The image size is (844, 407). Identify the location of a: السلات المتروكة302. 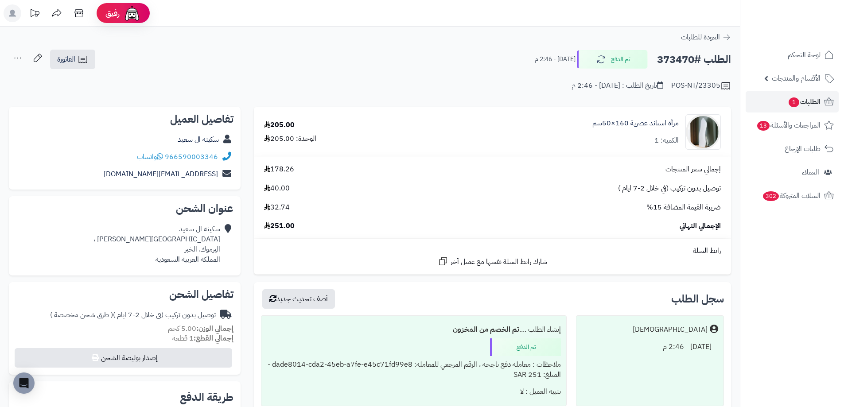
(792, 196).